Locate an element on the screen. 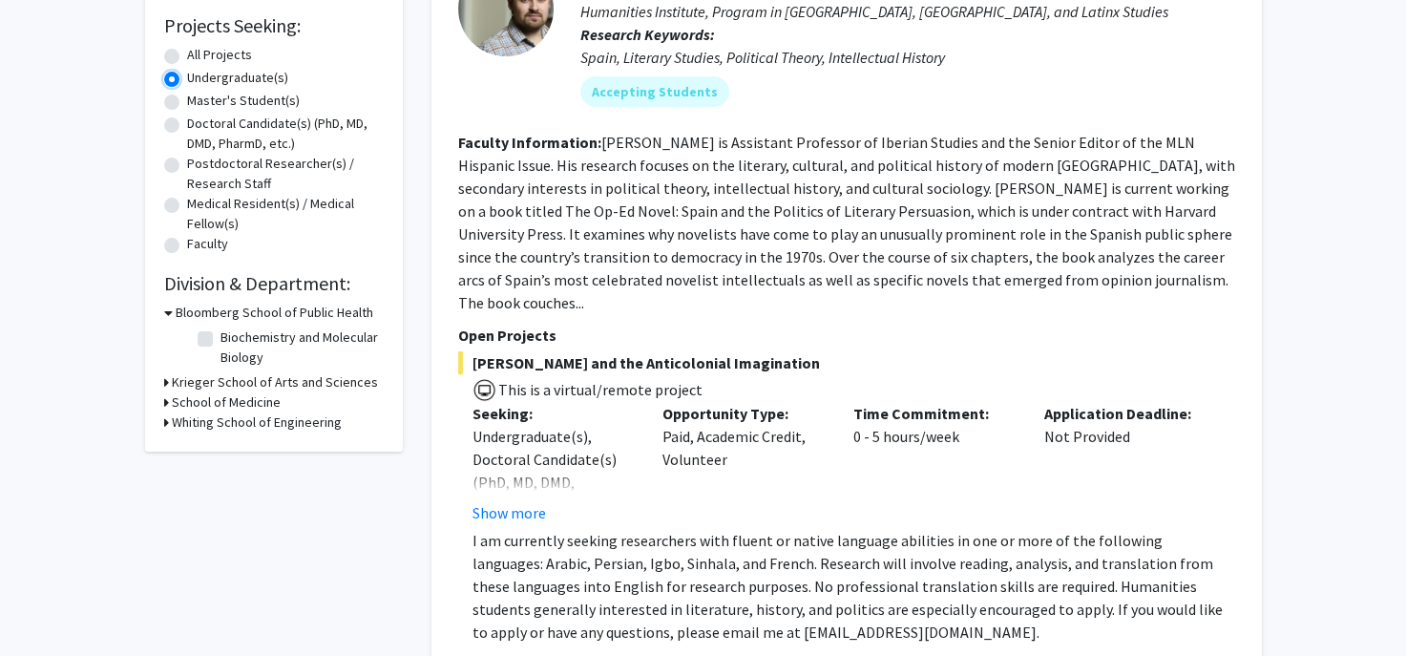 This screenshot has height=656, width=1406. label: Master's Student(s) is located at coordinates (243, 100).